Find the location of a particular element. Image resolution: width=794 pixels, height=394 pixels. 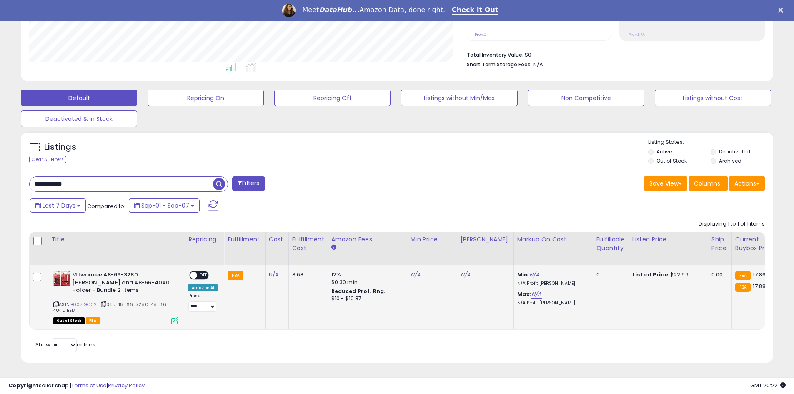

button: Sep-01 - Sep-07 is located at coordinates (164, 205).